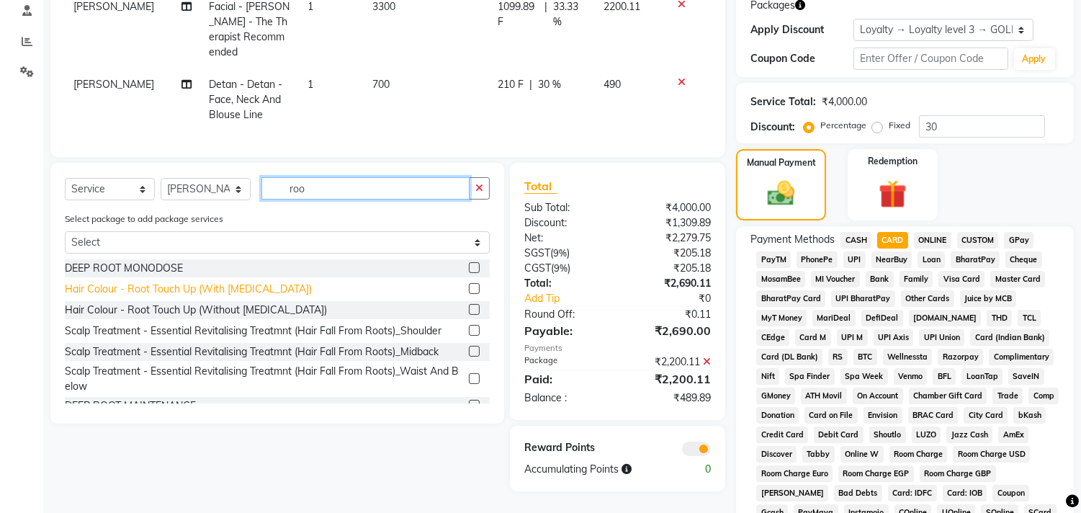 This screenshot has height=513, width=1081. Describe the element at coordinates (612, 84) in the screenshot. I see `span: 490` at that location.